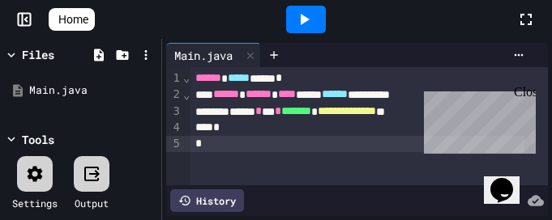 Image resolution: width=552 pixels, height=220 pixels. Describe the element at coordinates (174, 144) in the screenshot. I see `div: 5` at that location.